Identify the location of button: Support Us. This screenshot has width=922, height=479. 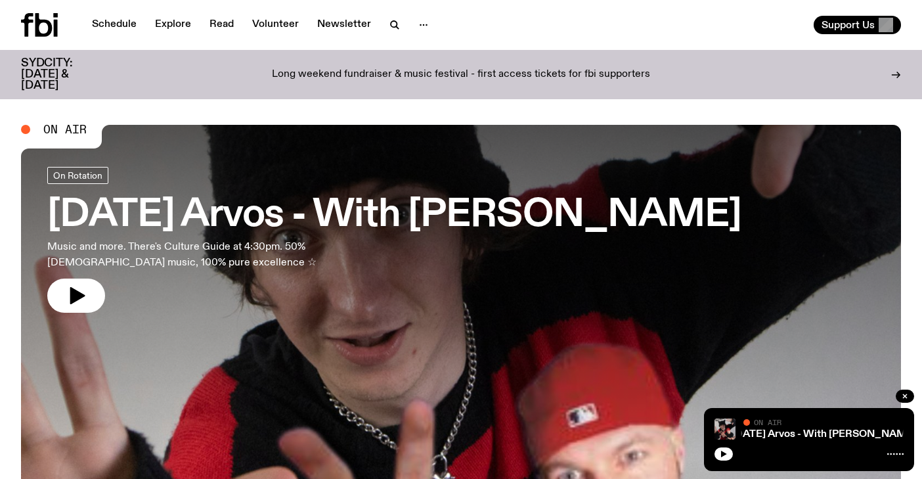
(857, 25).